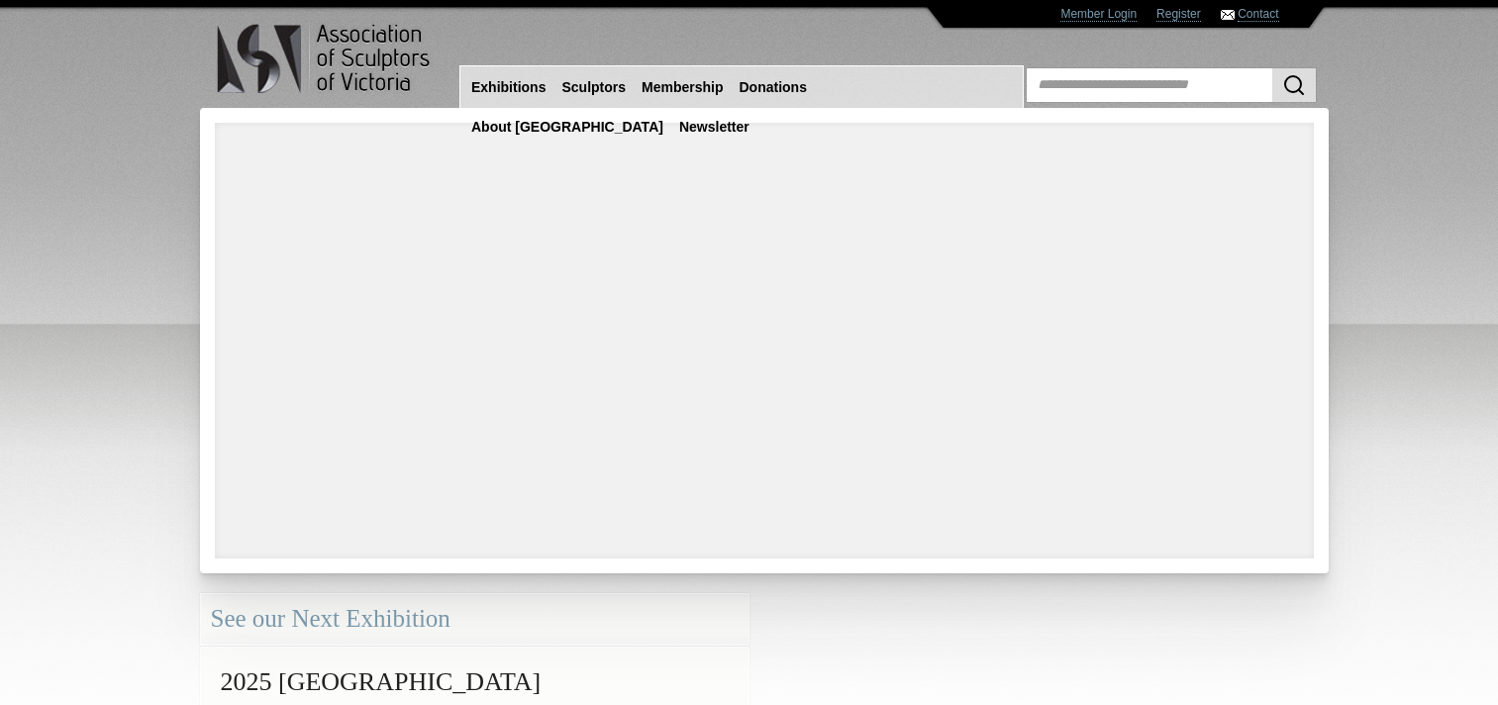  I want to click on a: Membership, so click(682, 87).